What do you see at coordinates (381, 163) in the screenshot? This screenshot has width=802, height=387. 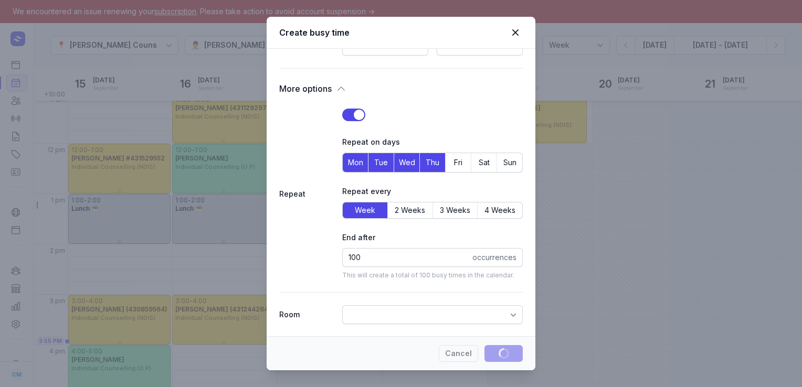 I see `button: Tue` at bounding box center [381, 163].